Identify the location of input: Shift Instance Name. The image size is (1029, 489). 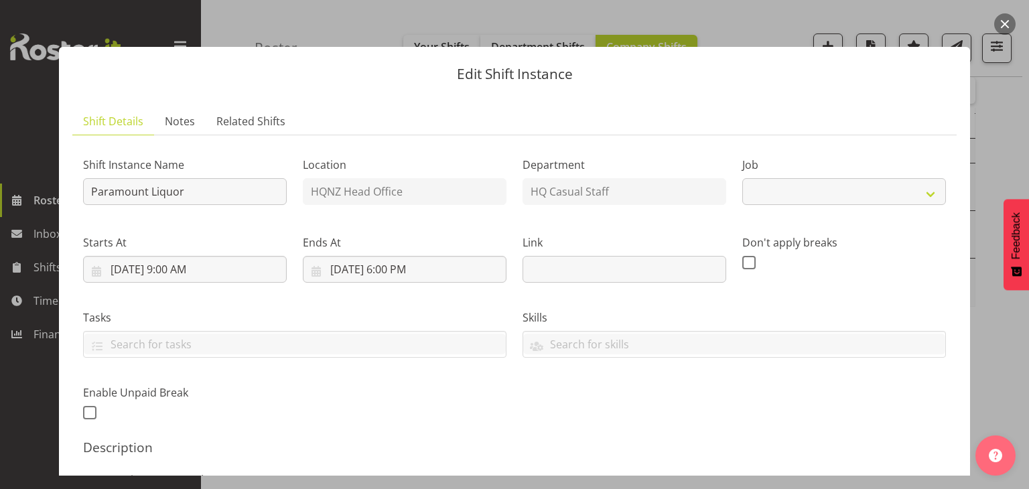
(185, 192).